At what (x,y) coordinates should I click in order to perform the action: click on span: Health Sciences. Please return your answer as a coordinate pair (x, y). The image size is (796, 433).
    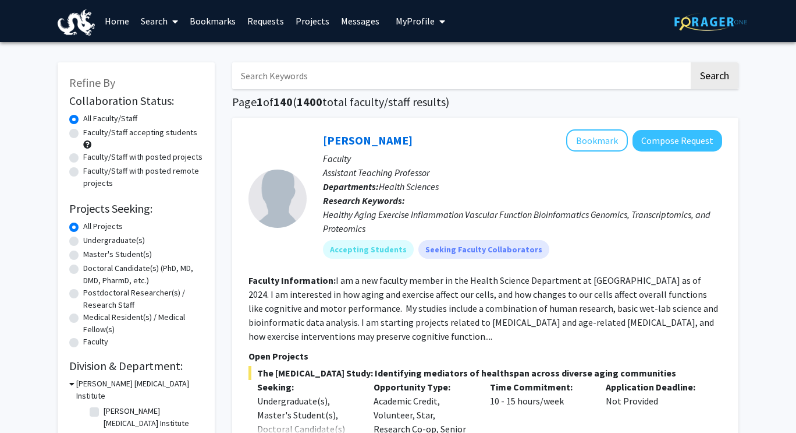
    Looking at the image, I should click on (409, 186).